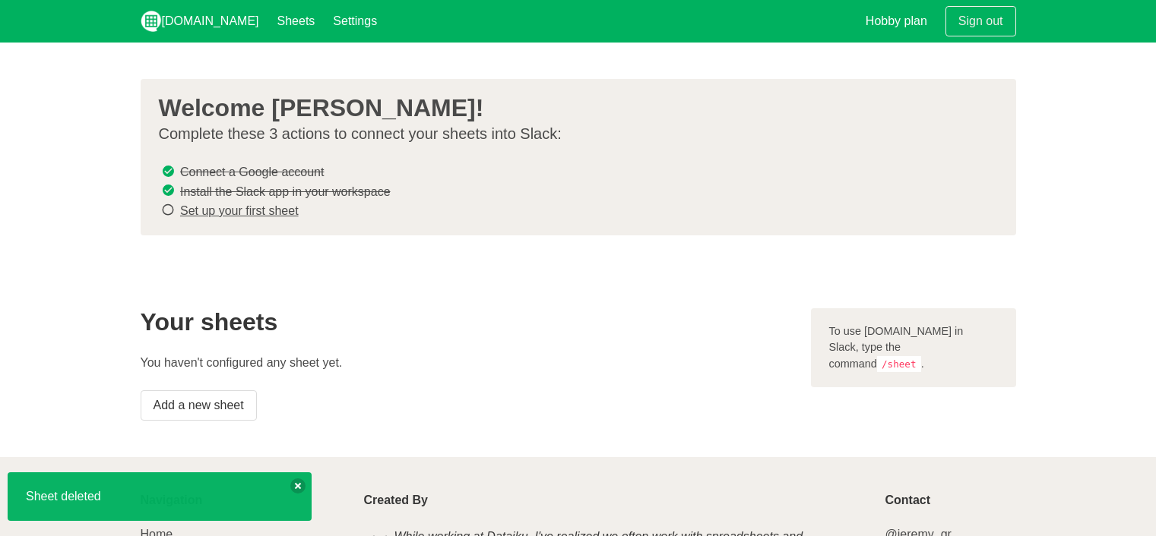 Image resolution: width=1156 pixels, height=536 pixels. Describe the element at coordinates (198, 406) in the screenshot. I see `a: Add a new sheet` at that location.